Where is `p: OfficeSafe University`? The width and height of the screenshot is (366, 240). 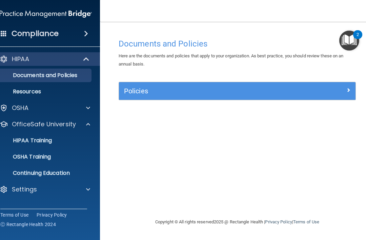 p: OfficeSafe University is located at coordinates (44, 124).